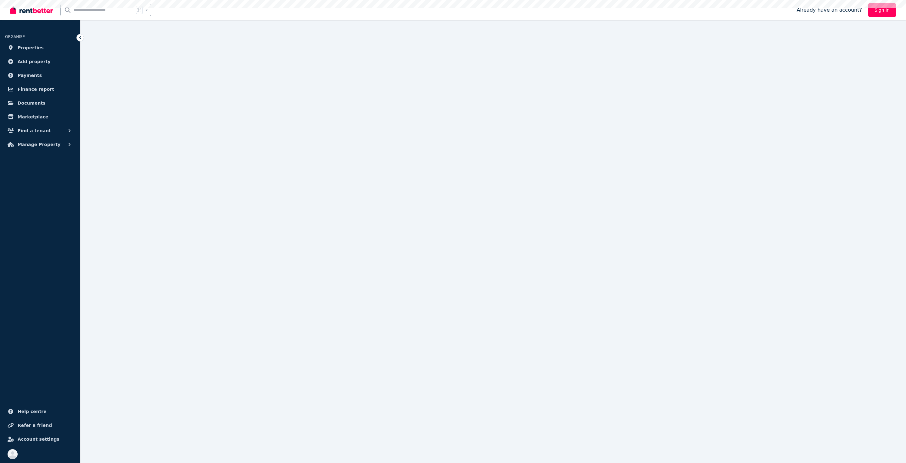 This screenshot has width=906, height=463. What do you see at coordinates (31, 10) in the screenshot?
I see `img: RentBetter` at bounding box center [31, 10].